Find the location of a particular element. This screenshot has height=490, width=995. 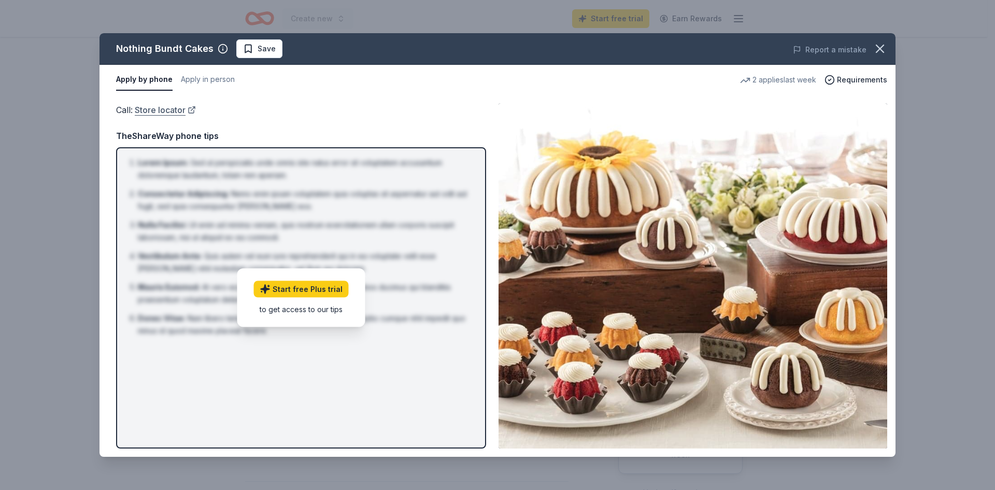

button: Apply in person is located at coordinates (208, 80).